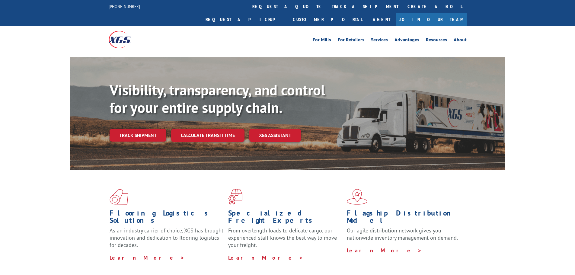 The width and height of the screenshot is (575, 275). I want to click on a: For Mills, so click(322, 41).